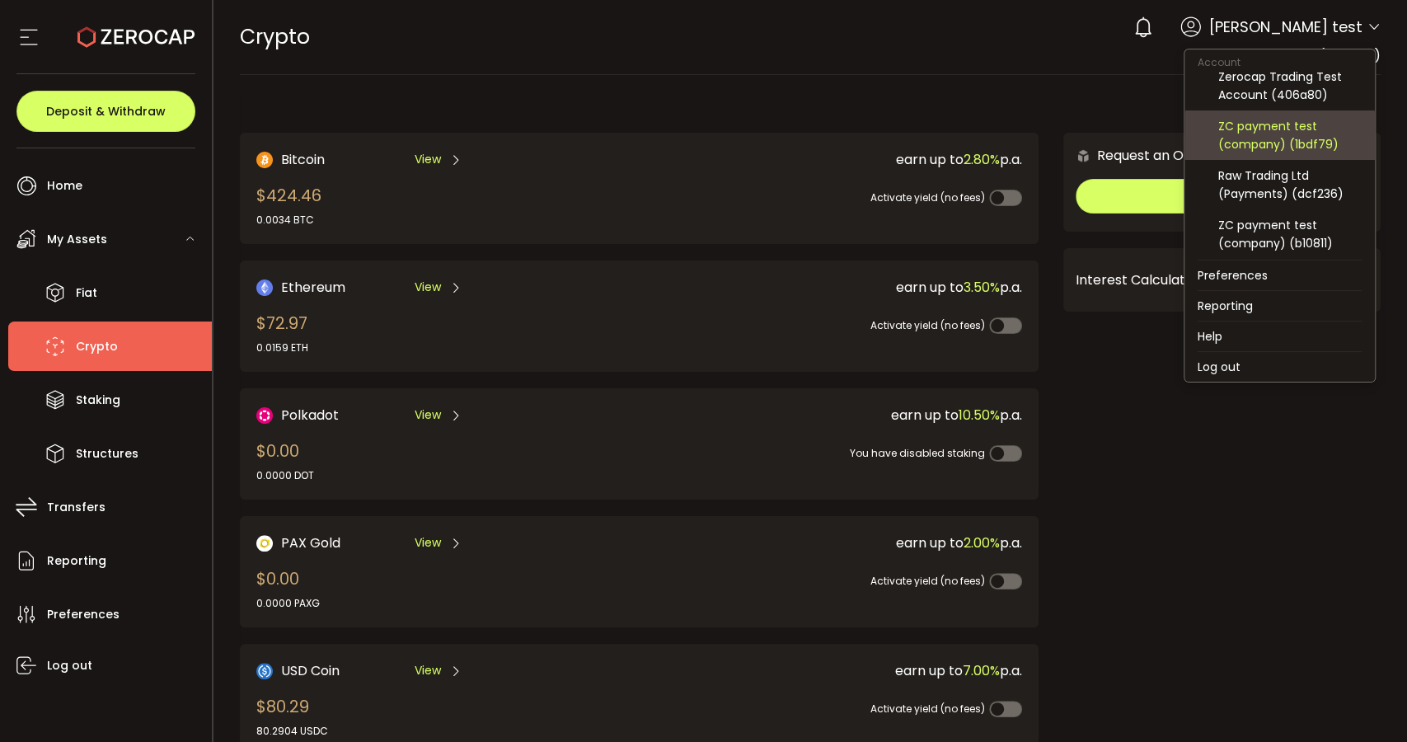 Image resolution: width=1407 pixels, height=742 pixels. Describe the element at coordinates (265, 671) in the screenshot. I see `img: USD Coin` at that location.